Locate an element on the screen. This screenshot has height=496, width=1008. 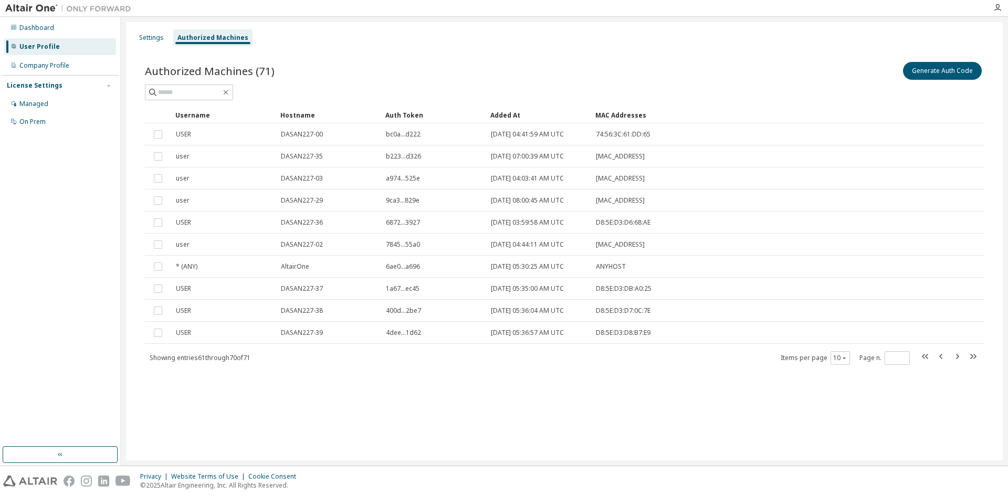
span: DASAN227-29 is located at coordinates (302, 201).